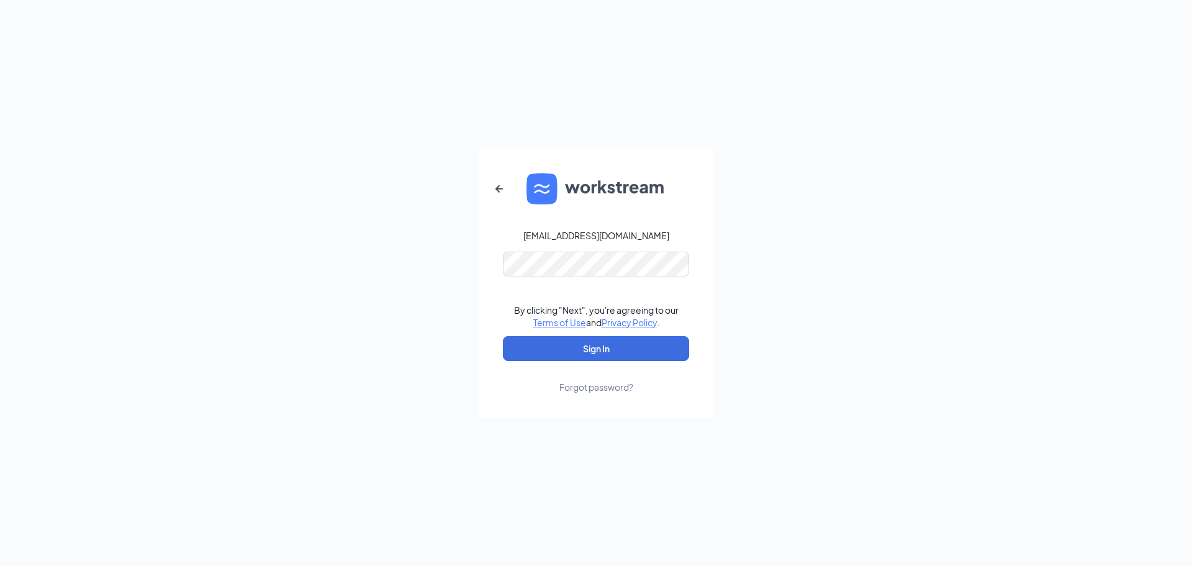 This screenshot has width=1192, height=566. What do you see at coordinates (499, 189) in the screenshot?
I see `button: ArrowLeftNew` at bounding box center [499, 189].